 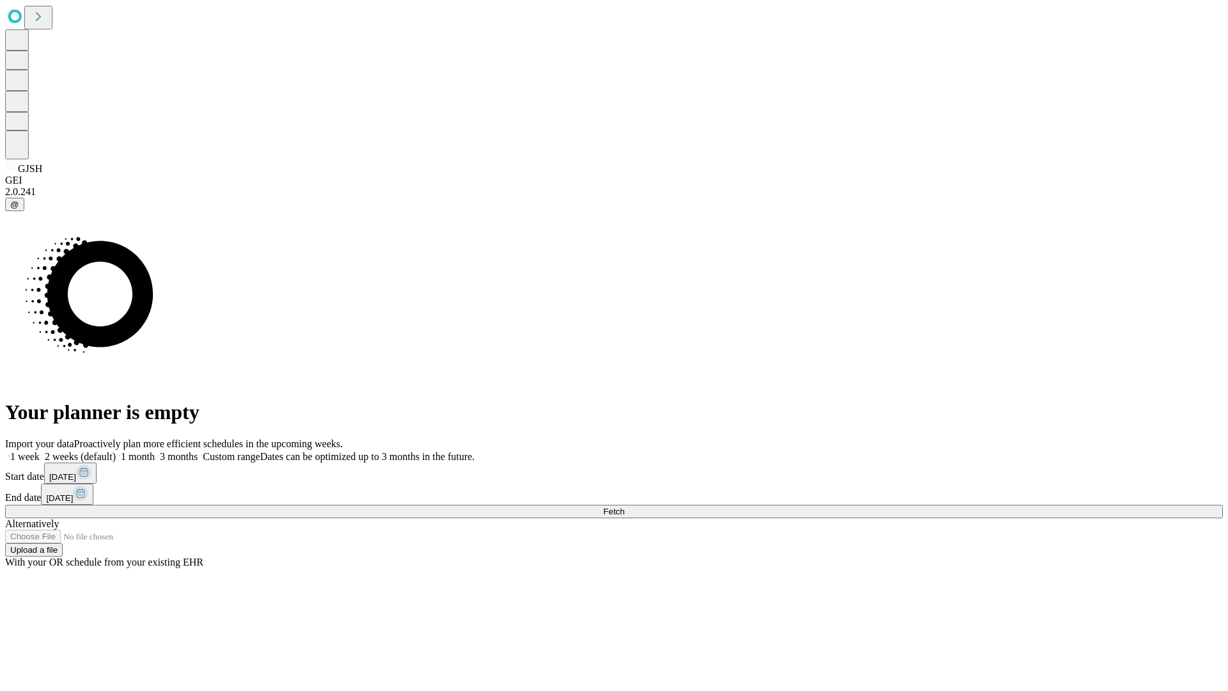 I want to click on div: 2.0.241, so click(x=614, y=192).